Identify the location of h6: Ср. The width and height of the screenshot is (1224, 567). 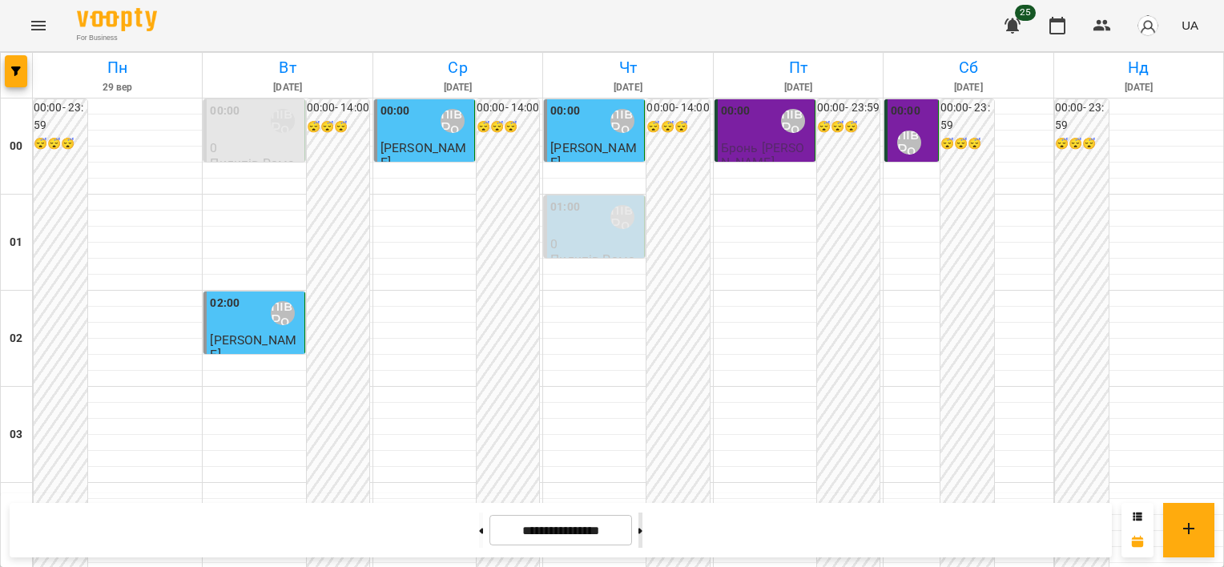
(457, 67).